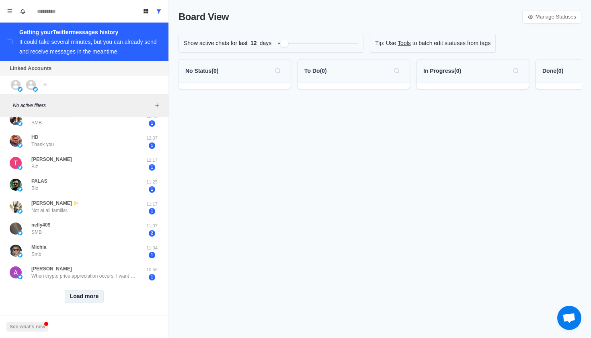 The height and width of the screenshot is (338, 591). Describe the element at coordinates (146, 11) in the screenshot. I see `button: Board View` at that location.